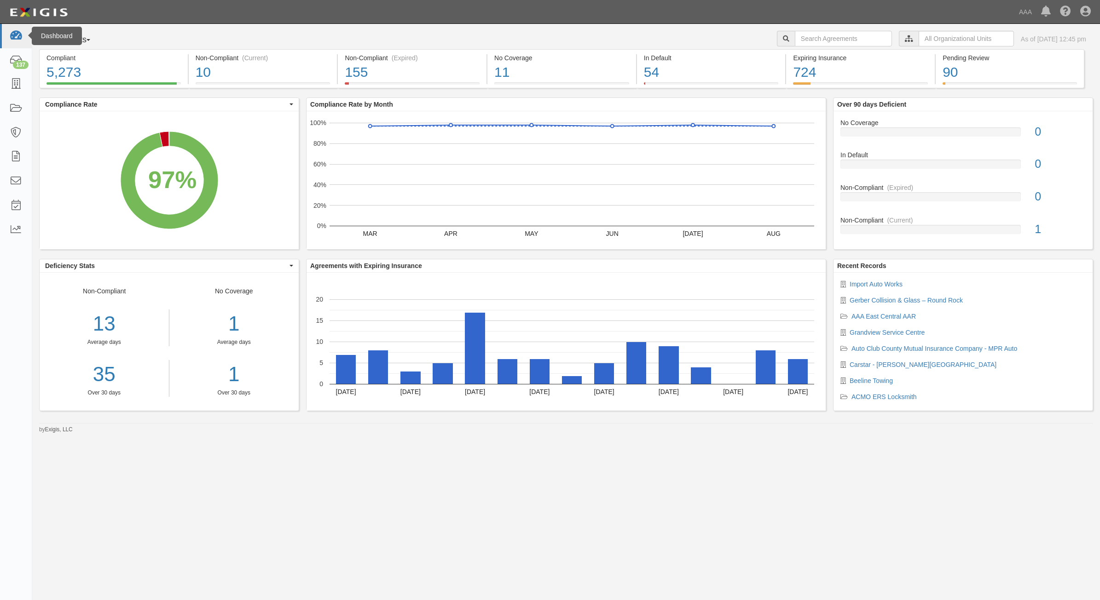 The width and height of the screenshot is (1100, 600). I want to click on text: 20%, so click(320, 205).